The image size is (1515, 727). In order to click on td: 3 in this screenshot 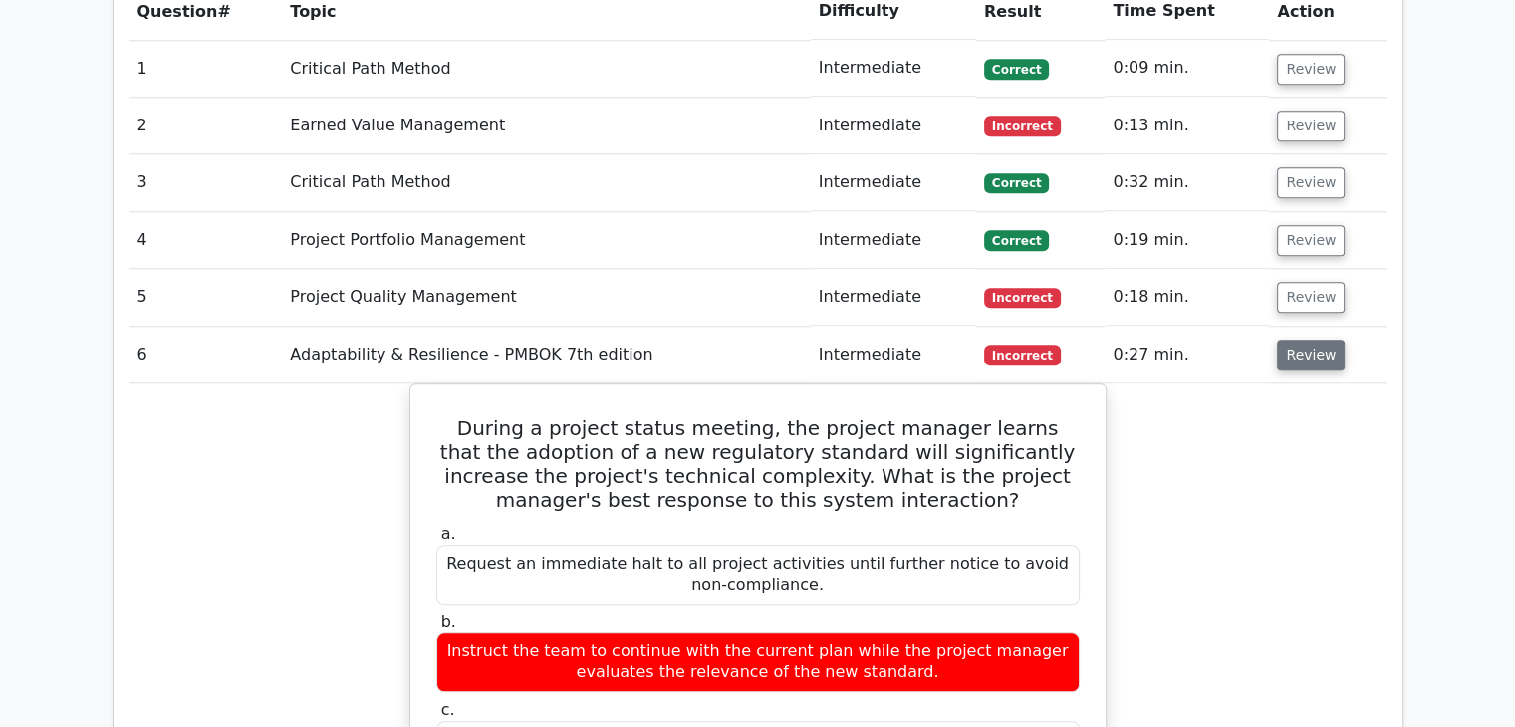, I will do `click(206, 182)`.